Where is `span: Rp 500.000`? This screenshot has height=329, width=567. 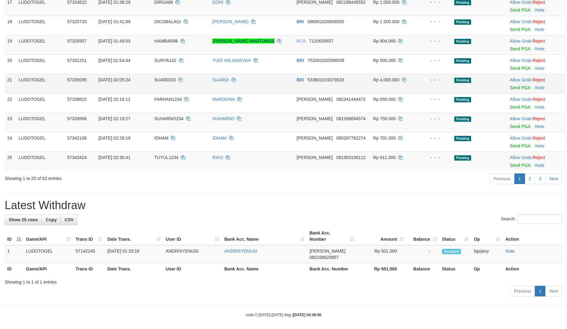 span: Rp 500.000 is located at coordinates (384, 60).